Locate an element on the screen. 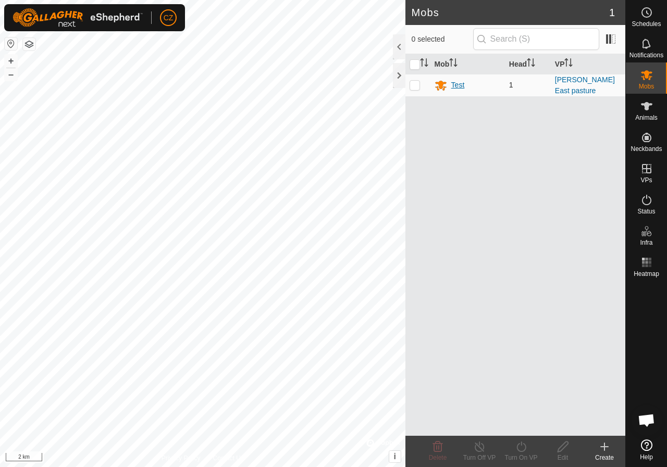  a: Help is located at coordinates (646, 450).